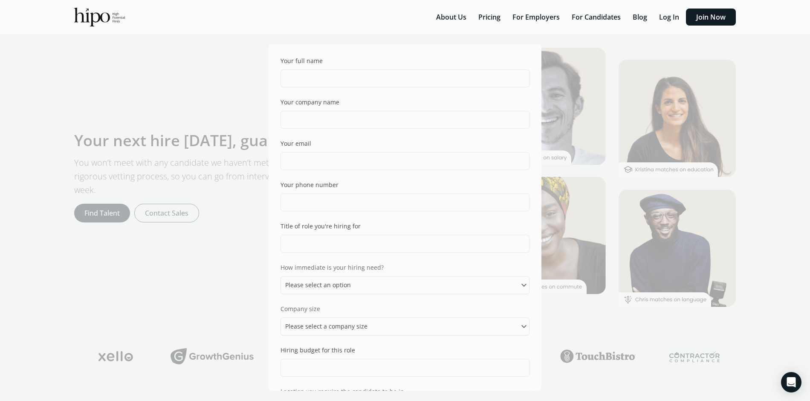  I want to click on button: Join Now, so click(711, 17).